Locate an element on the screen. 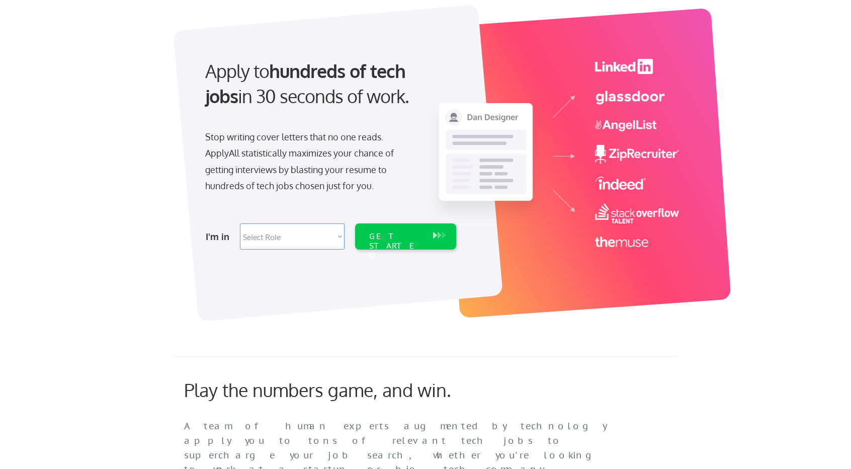 The image size is (851, 469). strong: hundreds of tech jobs is located at coordinates (307, 83).